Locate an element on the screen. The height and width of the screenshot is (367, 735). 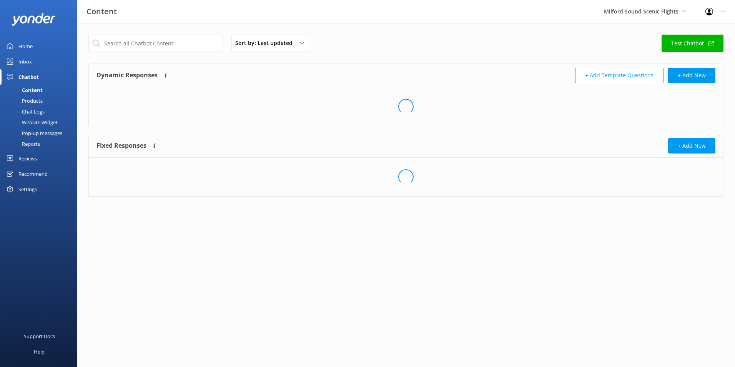
div: Settings is located at coordinates (28, 189).